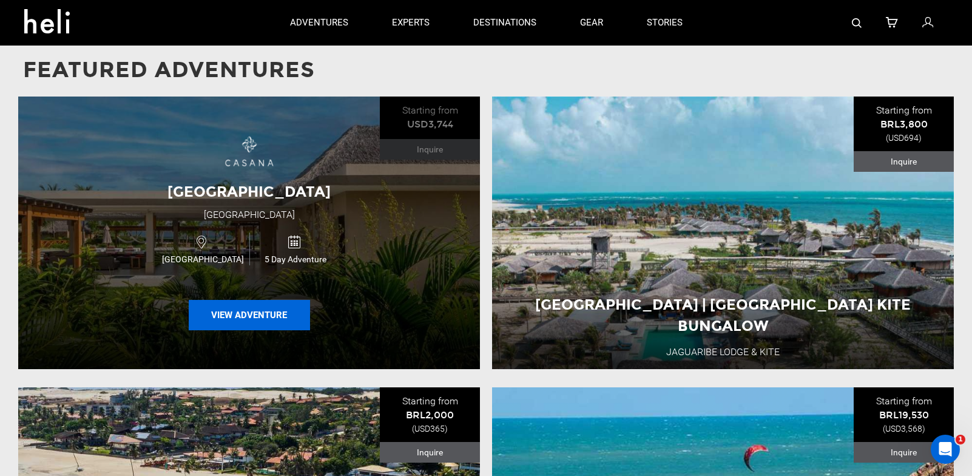 The height and width of the screenshot is (476, 972). I want to click on button: View Adventure, so click(249, 315).